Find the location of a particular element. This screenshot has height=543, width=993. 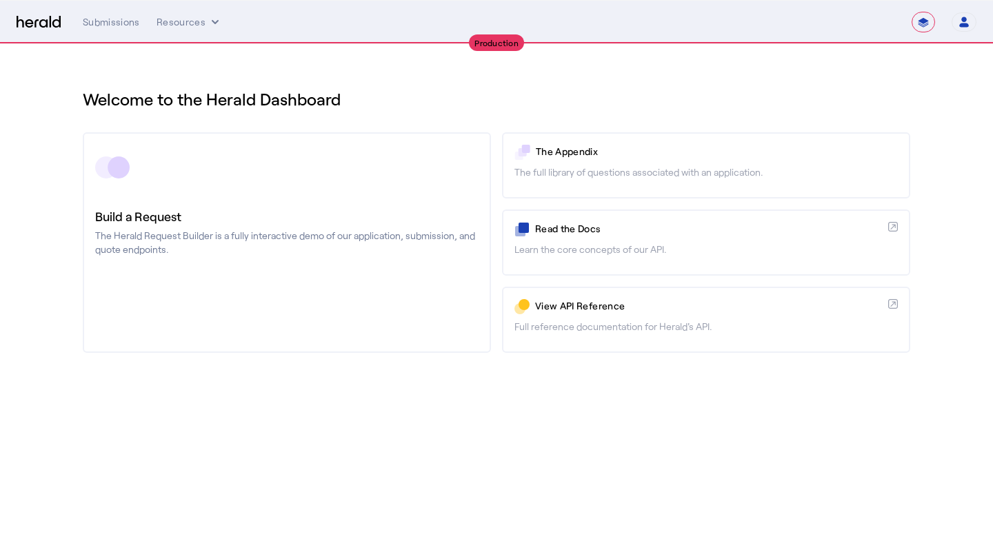

p: Learn the core concepts of our API. is located at coordinates (706, 250).